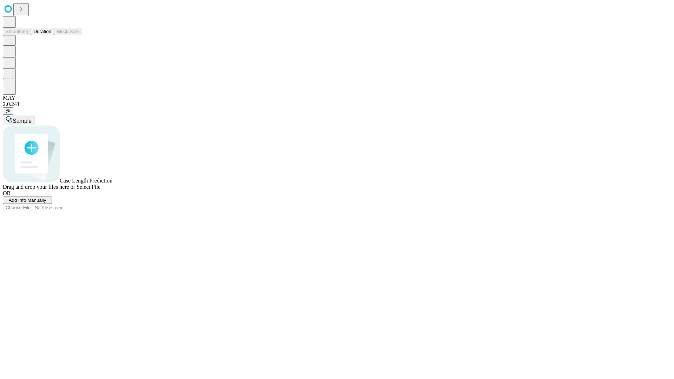  Describe the element at coordinates (337, 104) in the screenshot. I see `div: 2.0.241` at that location.